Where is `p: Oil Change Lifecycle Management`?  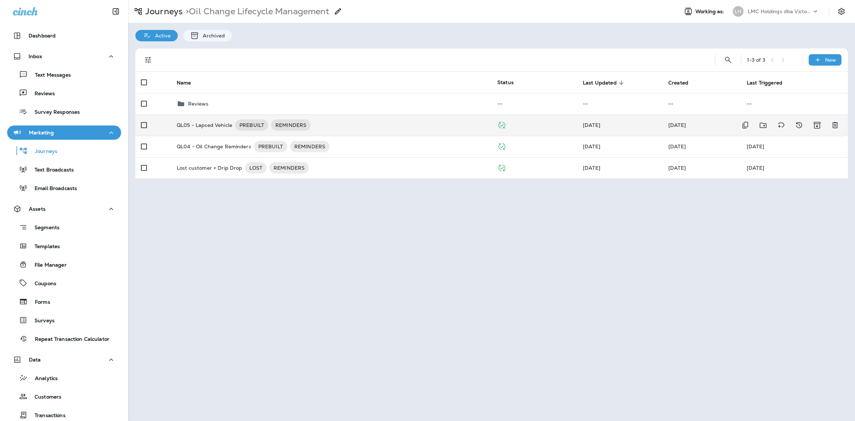 p: Oil Change Lifecycle Management is located at coordinates (256, 11).